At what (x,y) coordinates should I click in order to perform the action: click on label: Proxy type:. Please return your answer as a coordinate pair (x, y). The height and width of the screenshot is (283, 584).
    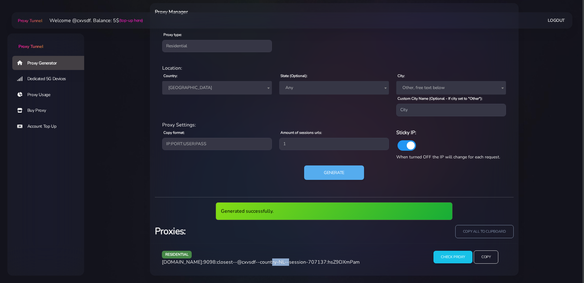
    Looking at the image, I should click on (173, 35).